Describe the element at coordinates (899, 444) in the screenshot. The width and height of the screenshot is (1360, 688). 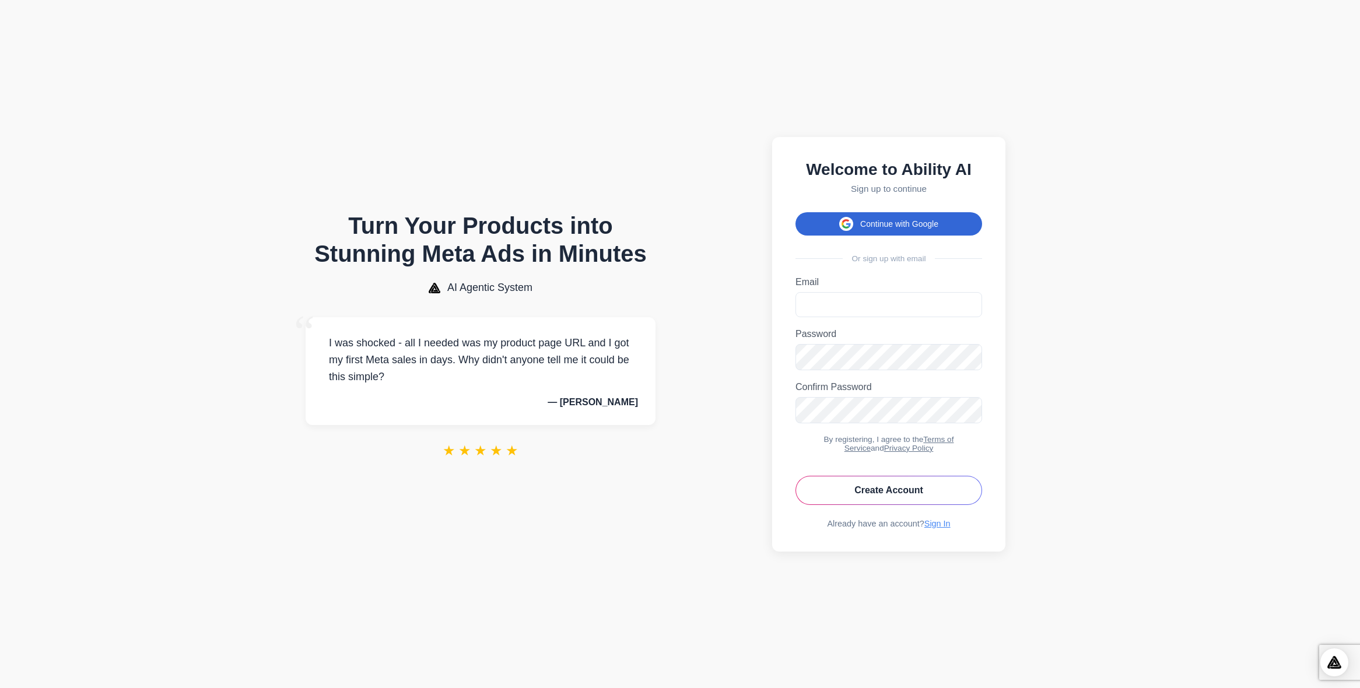
I see `a: Terms of Service` at that location.